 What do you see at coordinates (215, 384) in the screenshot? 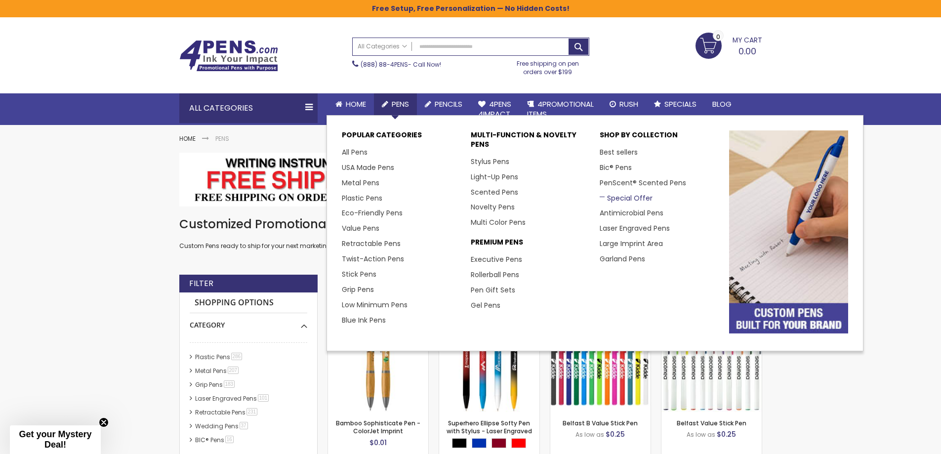
I see `a: Grip Pens183` at bounding box center [215, 384].